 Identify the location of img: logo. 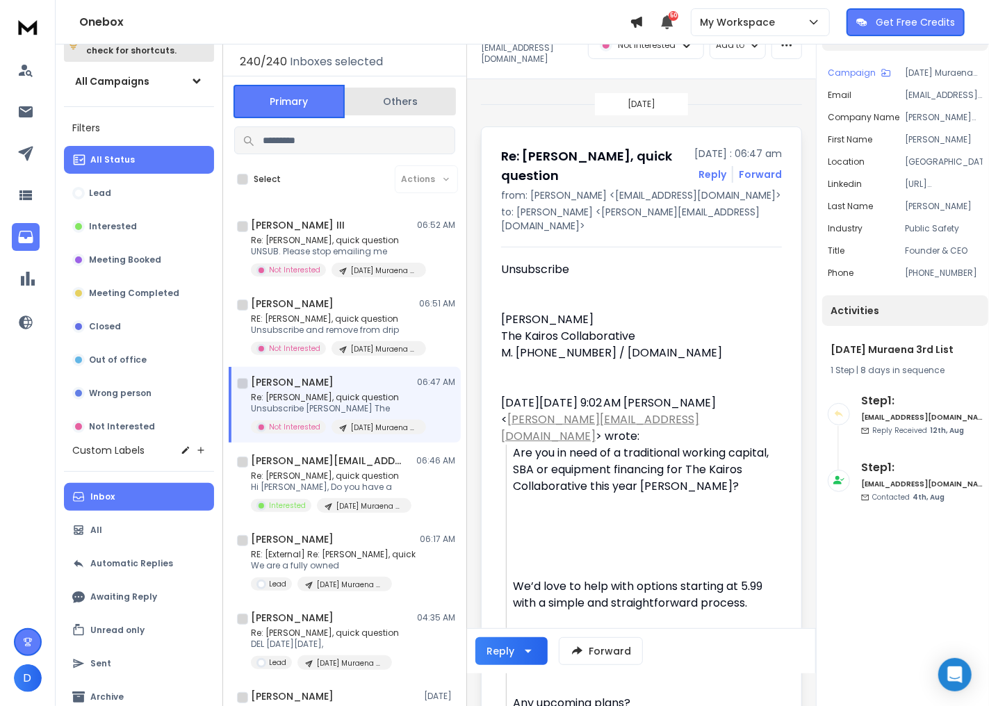
(28, 26).